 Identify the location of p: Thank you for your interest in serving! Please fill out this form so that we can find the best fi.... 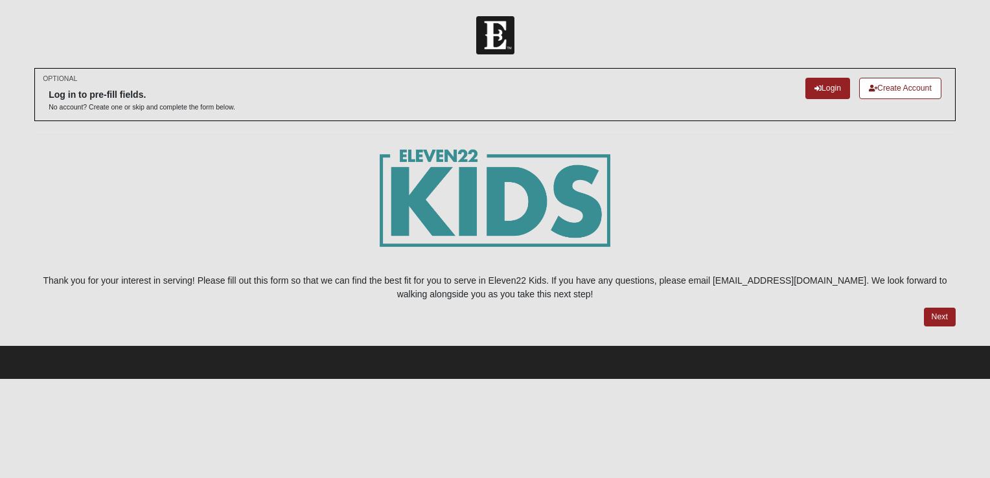
(495, 288).